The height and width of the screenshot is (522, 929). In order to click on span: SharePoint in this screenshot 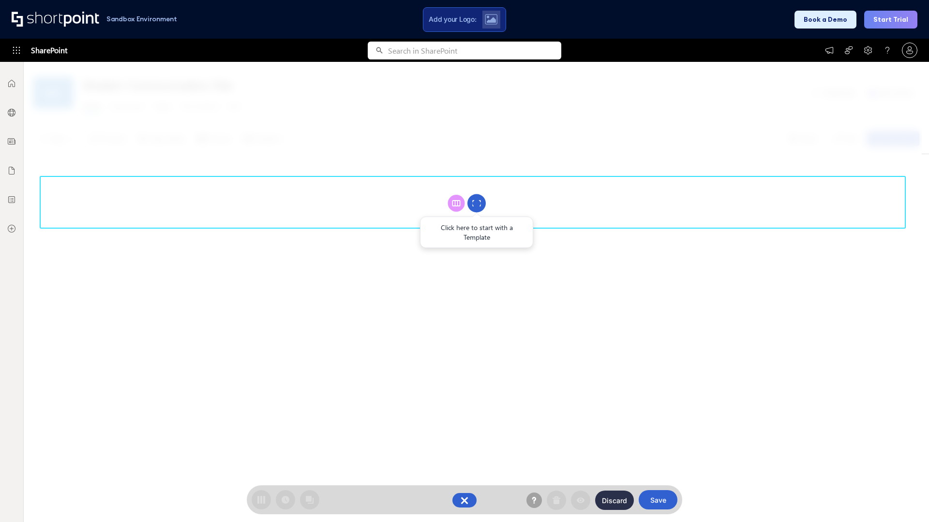, I will do `click(49, 50)`.